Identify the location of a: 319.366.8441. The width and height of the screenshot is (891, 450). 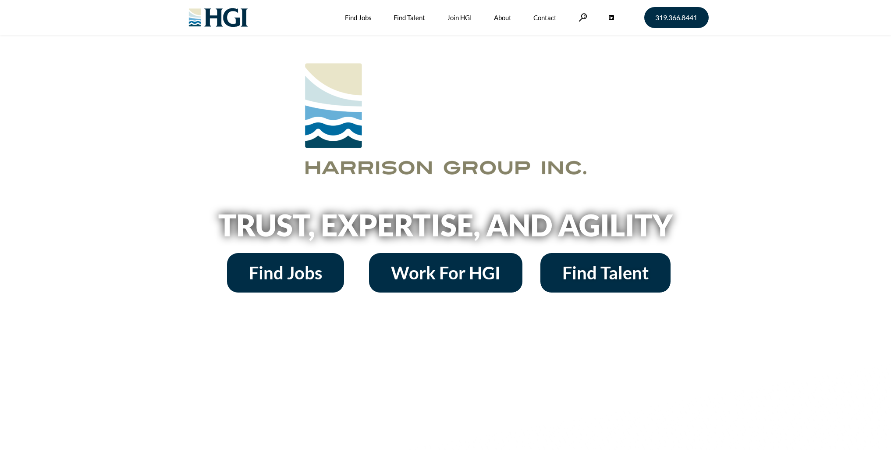
(676, 18).